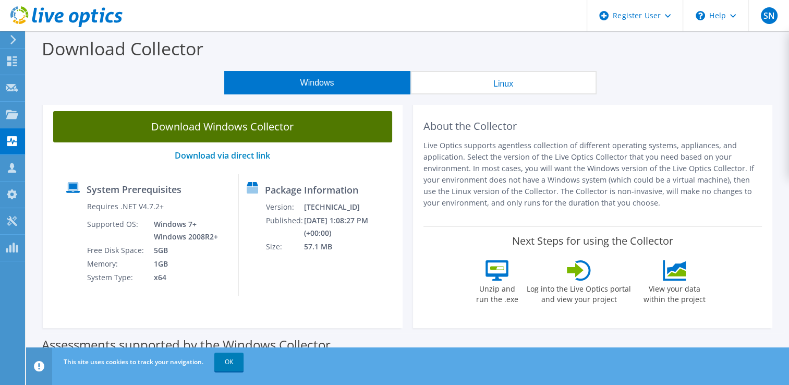 The width and height of the screenshot is (789, 385). Describe the element at coordinates (769, 16) in the screenshot. I see `span: SN` at that location.